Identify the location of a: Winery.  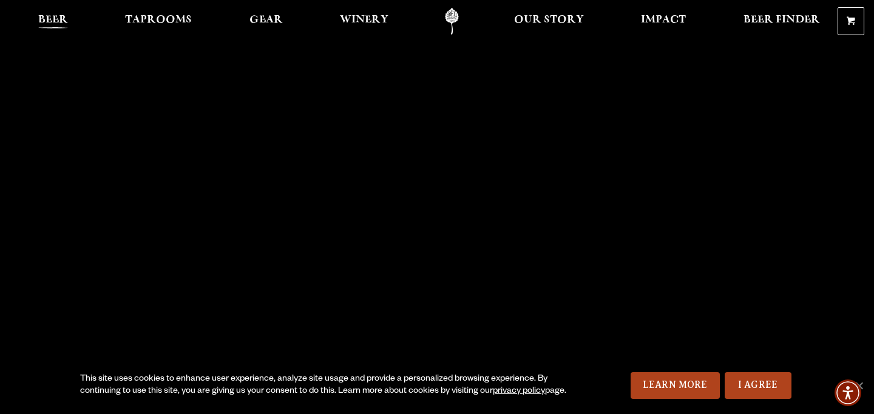
(364, 21).